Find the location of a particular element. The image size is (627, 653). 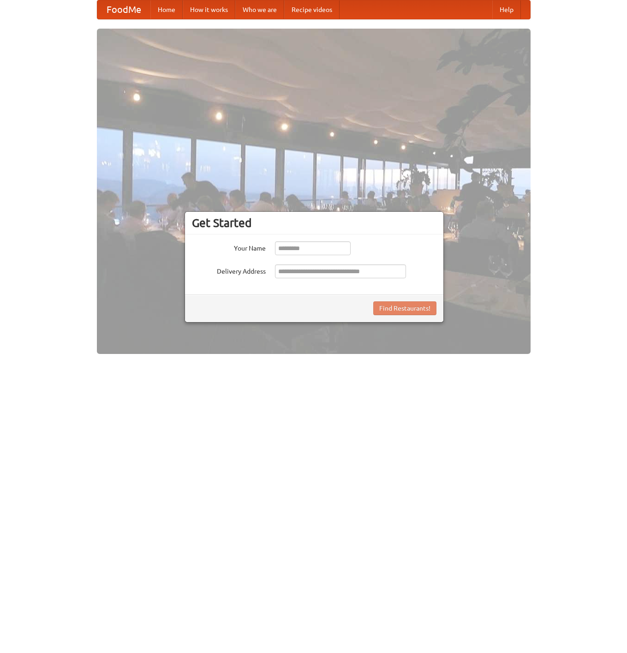

a: Who we are is located at coordinates (260, 10).